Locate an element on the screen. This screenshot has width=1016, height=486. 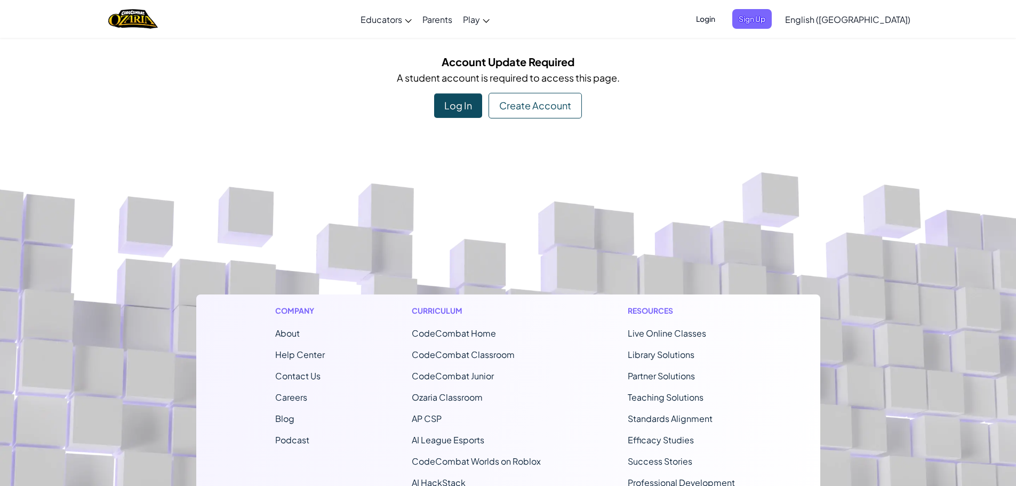
img: Home is located at coordinates (133, 19).